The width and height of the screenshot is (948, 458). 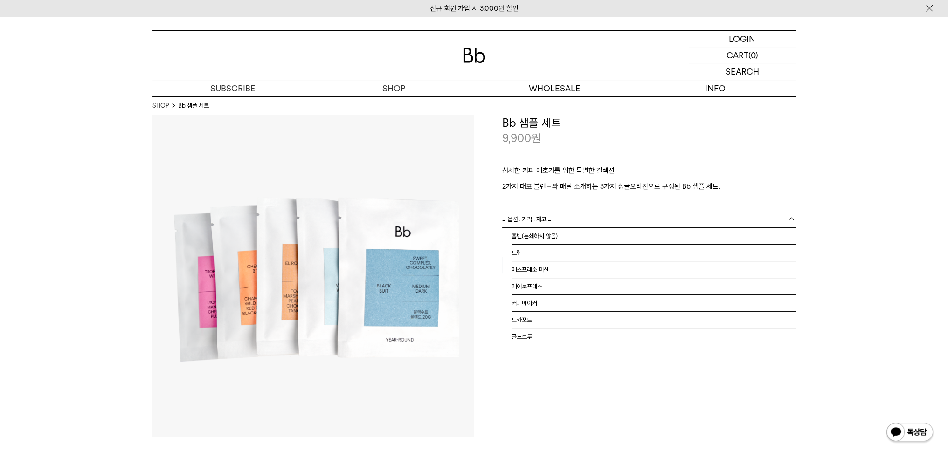 I want to click on p: 9,900, so click(x=521, y=138).